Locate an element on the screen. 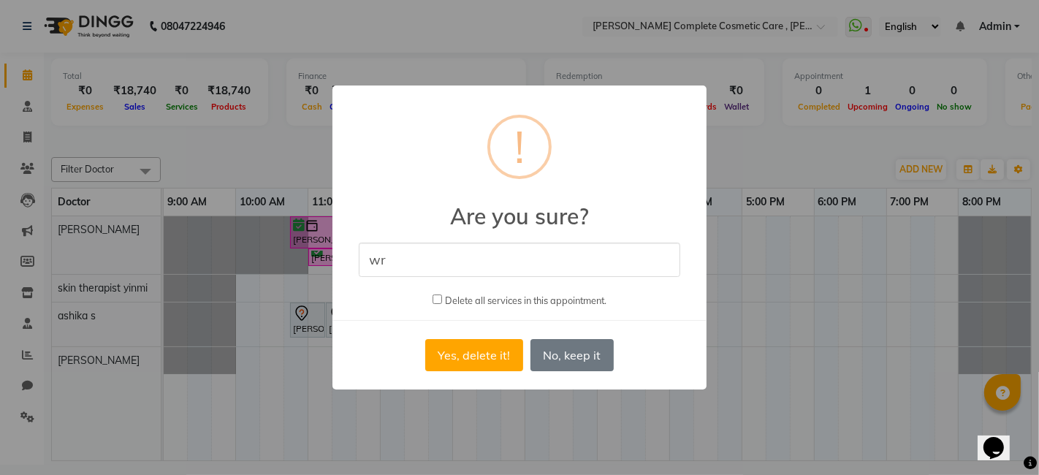  h2: Are you sure? is located at coordinates (519, 207).